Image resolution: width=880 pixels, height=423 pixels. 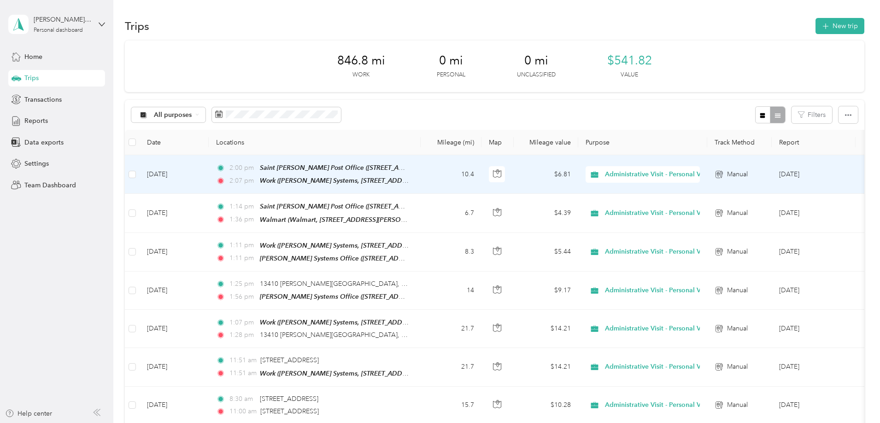 I want to click on span: Data exports, so click(x=44, y=142).